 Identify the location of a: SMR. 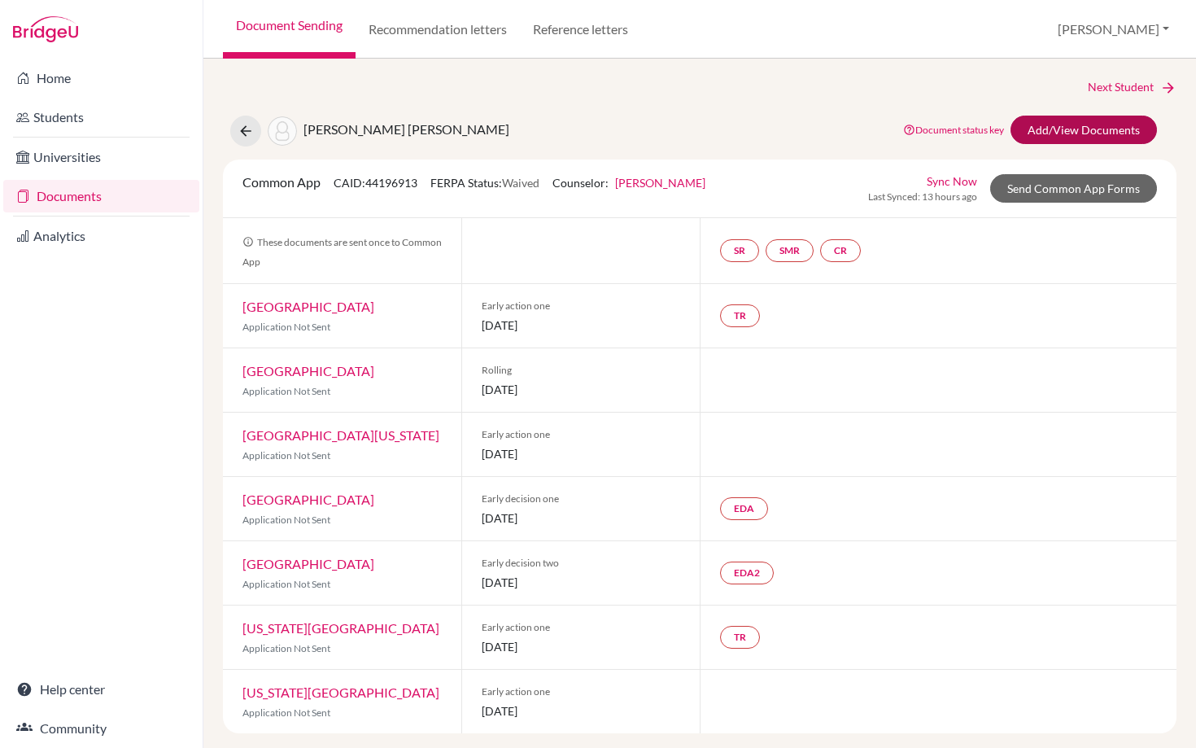
(789, 251).